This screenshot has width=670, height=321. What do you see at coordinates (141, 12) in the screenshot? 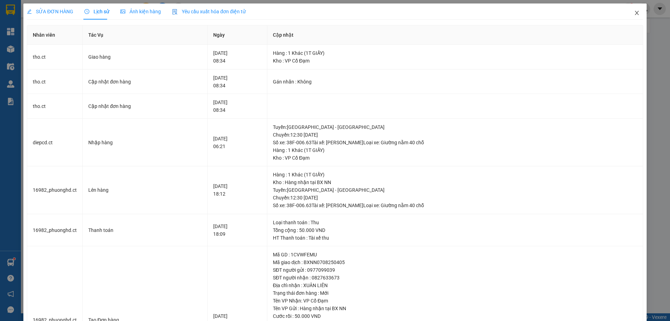
I see `span: Ảnh kiện hàng` at bounding box center [141, 12].